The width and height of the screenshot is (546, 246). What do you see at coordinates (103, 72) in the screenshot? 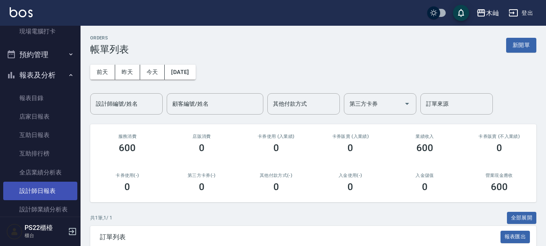
I see `button: 前天` at bounding box center [103, 72].